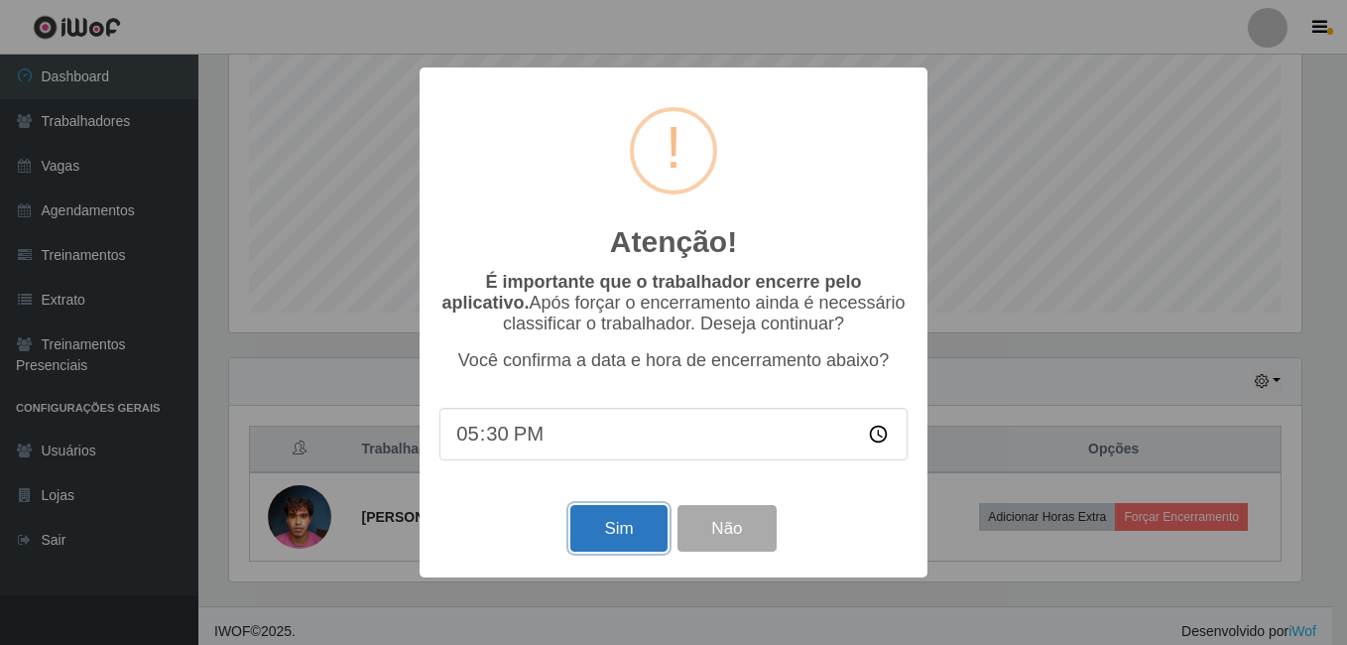 Image resolution: width=1347 pixels, height=645 pixels. What do you see at coordinates (651, 292) in the screenshot?
I see `b: É importante que o trabalhador encerre pelo aplicativo.` at bounding box center [651, 292].